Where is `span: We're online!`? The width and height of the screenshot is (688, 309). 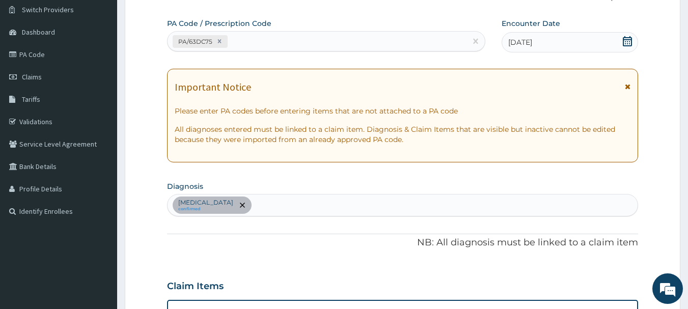
span: We're online! is located at coordinates (100, 142).